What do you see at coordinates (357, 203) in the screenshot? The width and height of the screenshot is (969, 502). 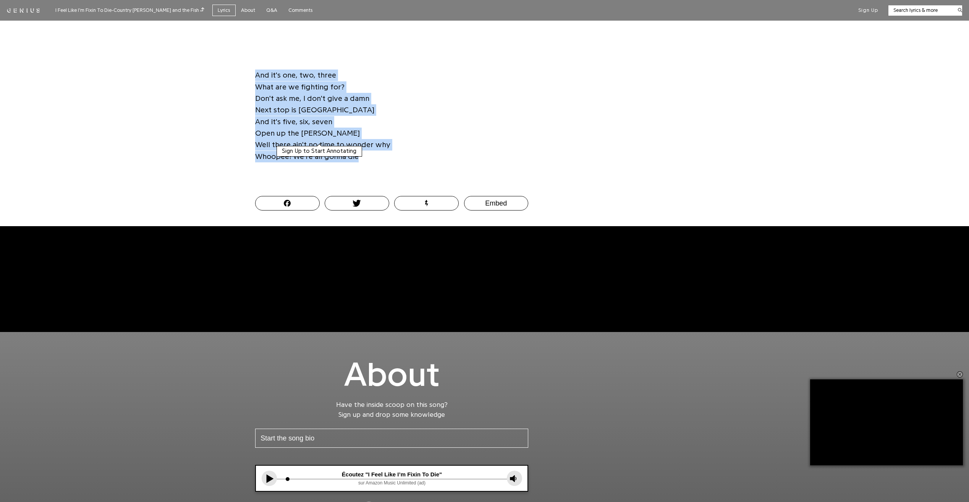 I see `button: Tweet this Song` at bounding box center [357, 203].